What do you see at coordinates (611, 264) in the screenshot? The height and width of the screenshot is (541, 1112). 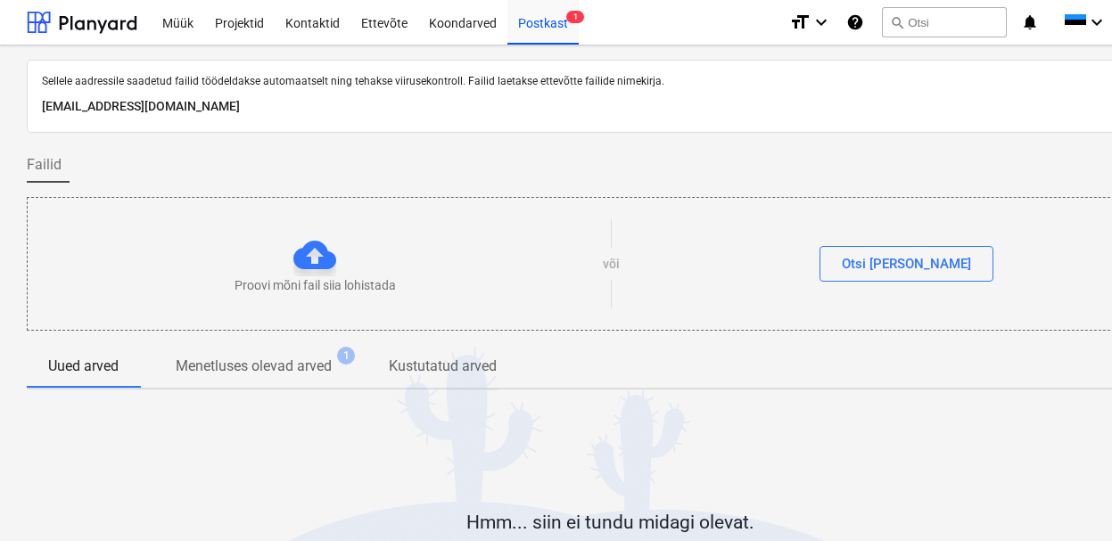 I see `p: või` at bounding box center [611, 264].